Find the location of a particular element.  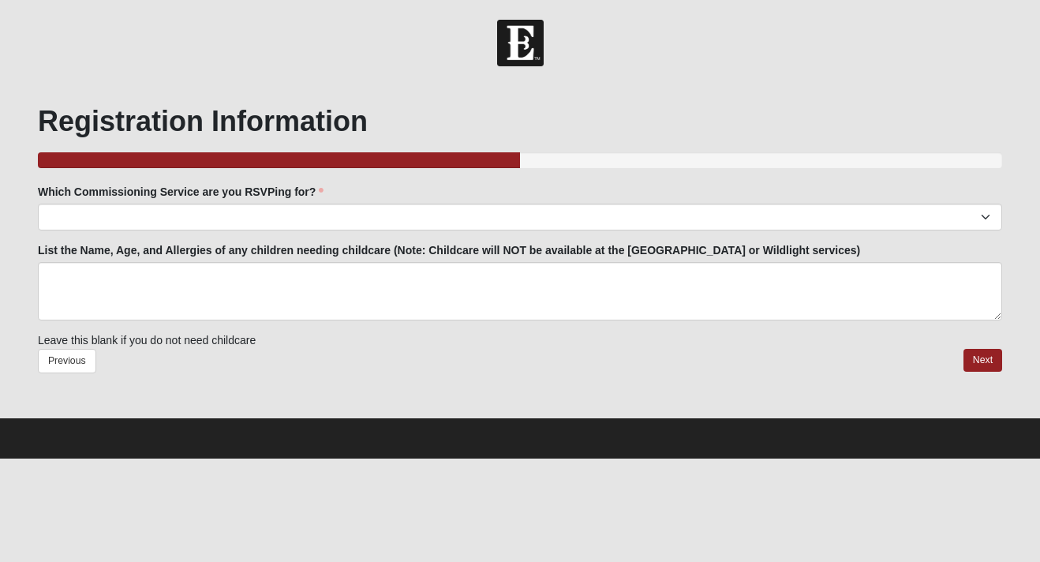

h1: Registration Information is located at coordinates (520, 121).